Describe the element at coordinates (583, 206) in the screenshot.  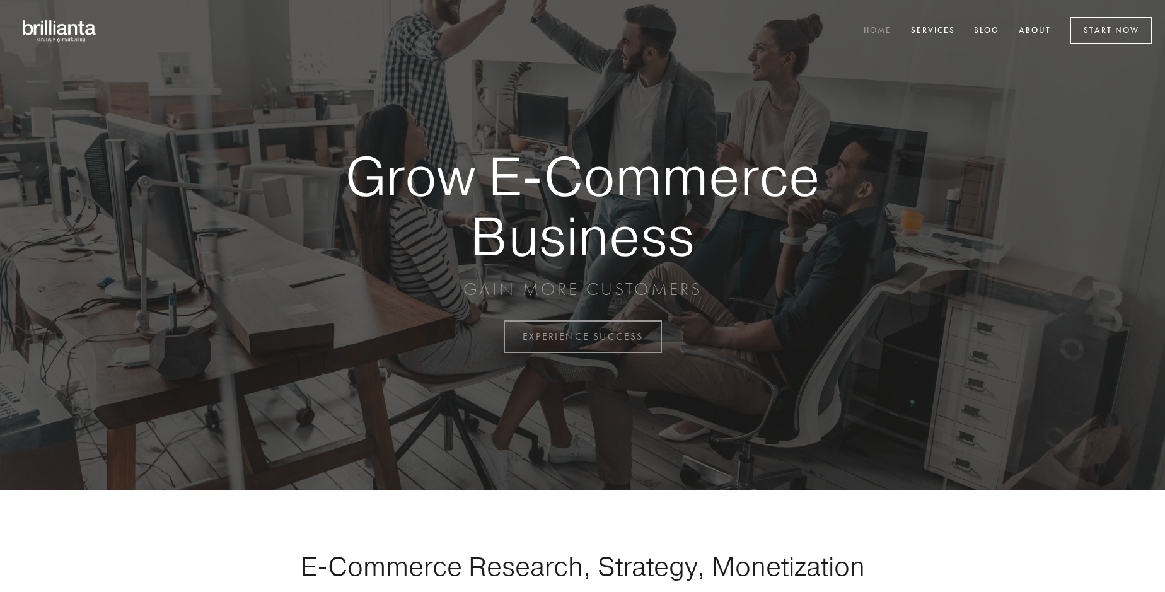
I see `strong: Grow E-Commerce Business` at that location.